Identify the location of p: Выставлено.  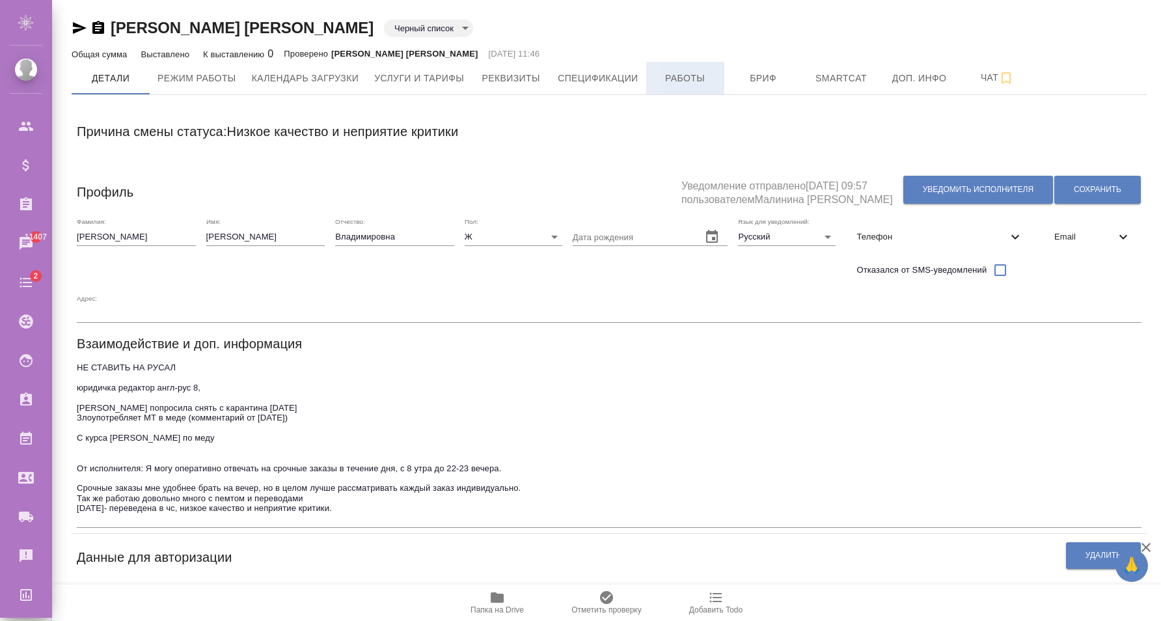
(167, 54).